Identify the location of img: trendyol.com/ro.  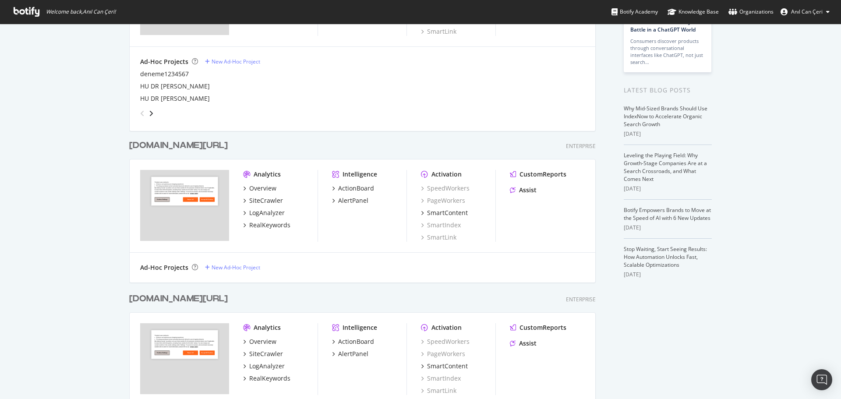
(185, 206).